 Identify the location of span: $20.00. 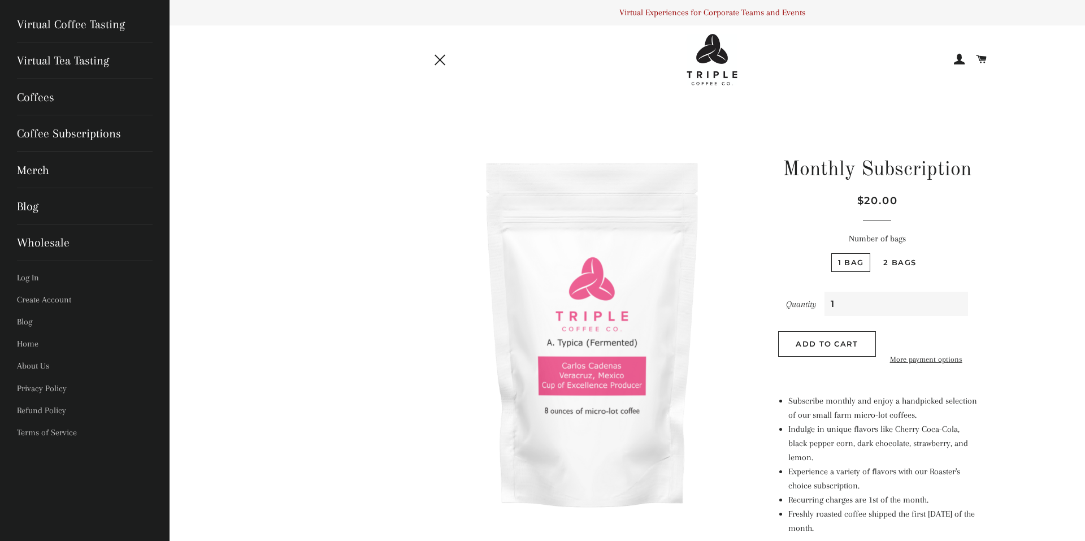
(877, 201).